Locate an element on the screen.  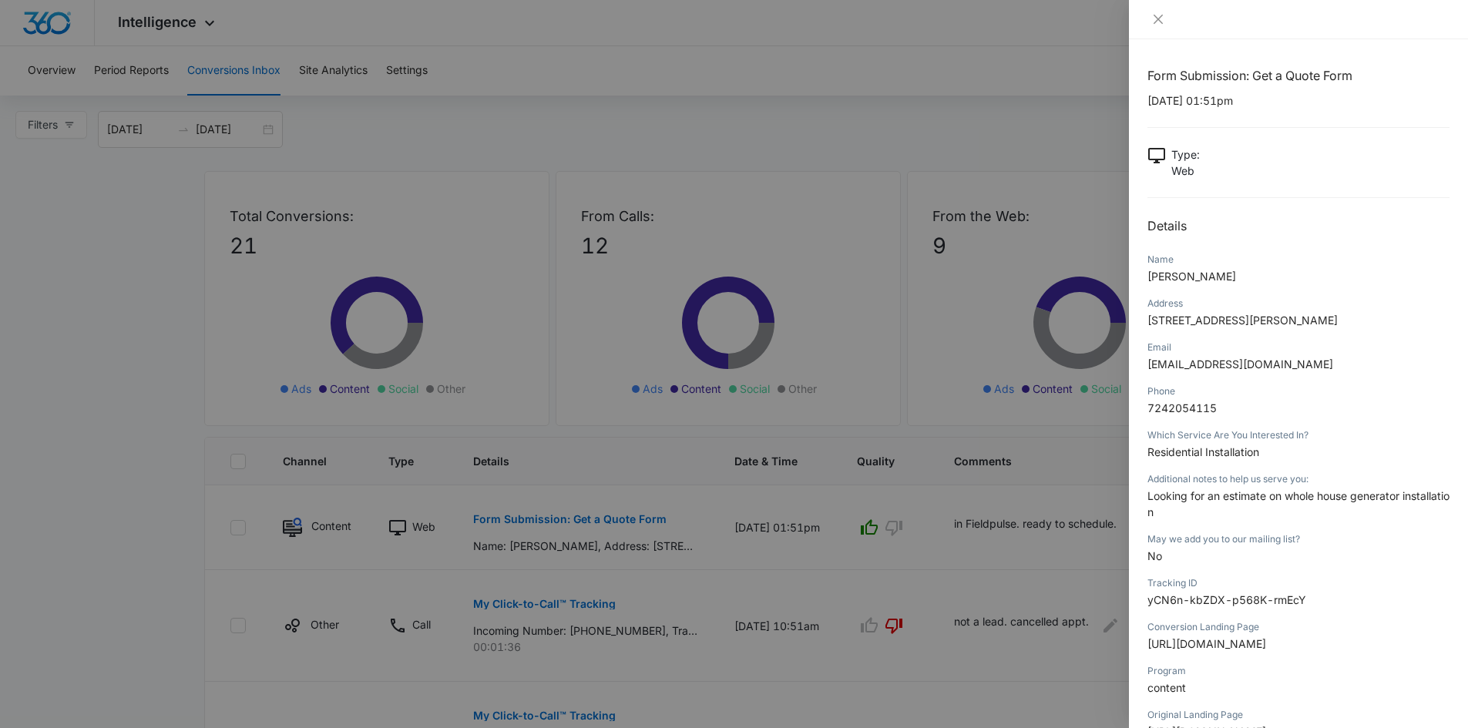
div: May we add you to our mailing list? is located at coordinates (1298, 539).